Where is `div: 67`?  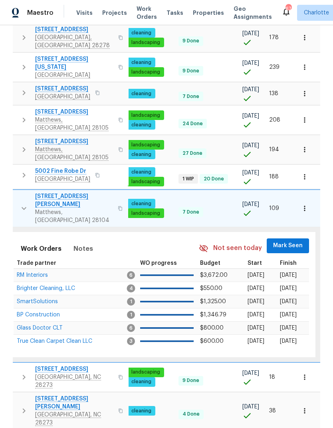
div: 67 is located at coordinates (289, 9).